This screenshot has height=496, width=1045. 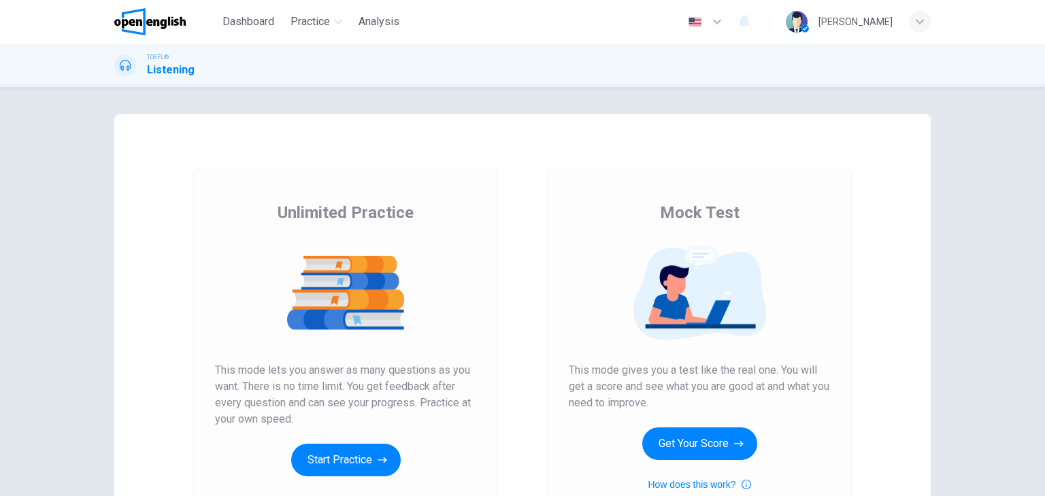 I want to click on span: This mode gives you a test like the real one. You will get a score and see what you are good at a..., so click(x=699, y=387).